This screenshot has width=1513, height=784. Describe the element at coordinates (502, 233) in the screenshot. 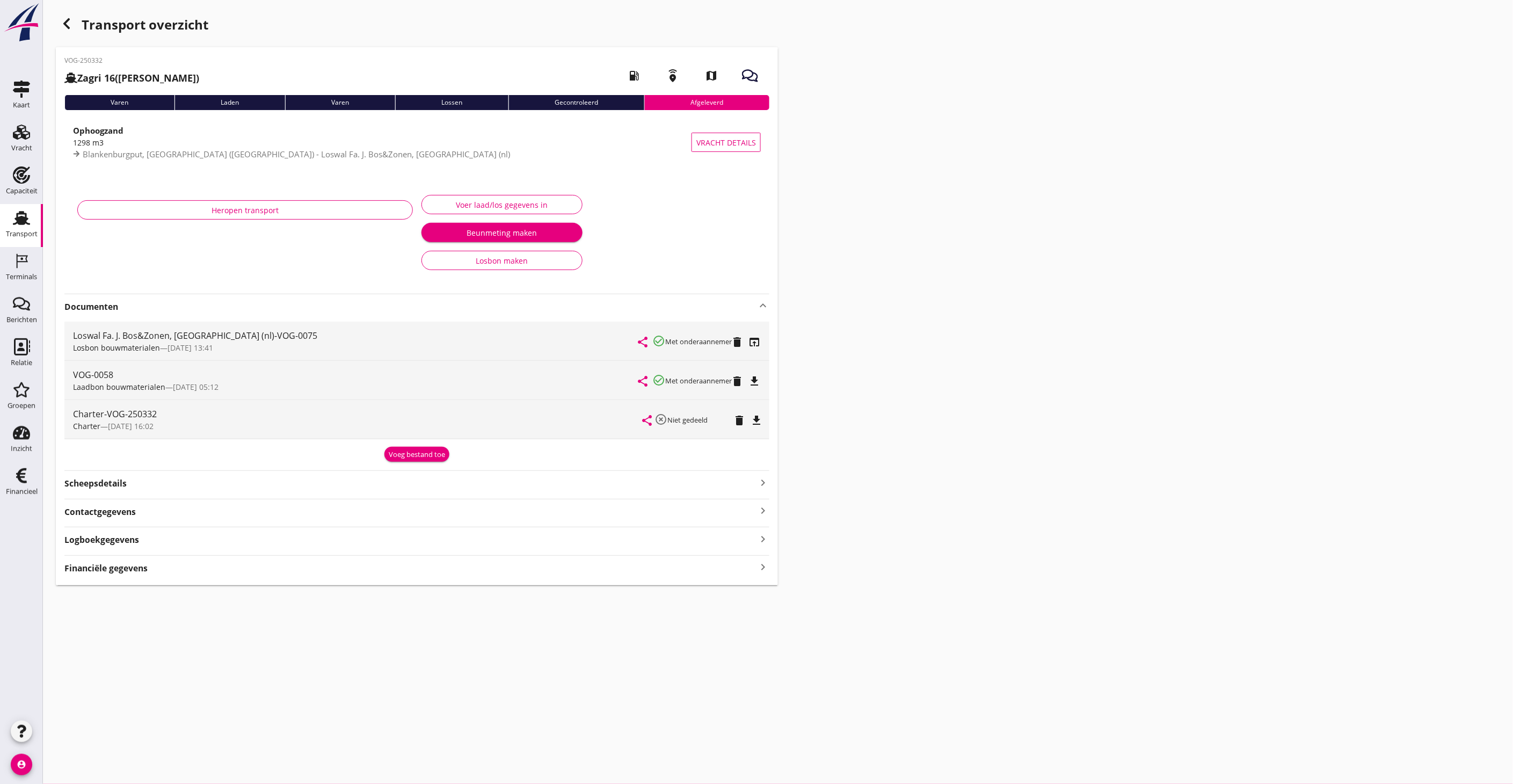

I see `button: Beunmeting maken` at that location.